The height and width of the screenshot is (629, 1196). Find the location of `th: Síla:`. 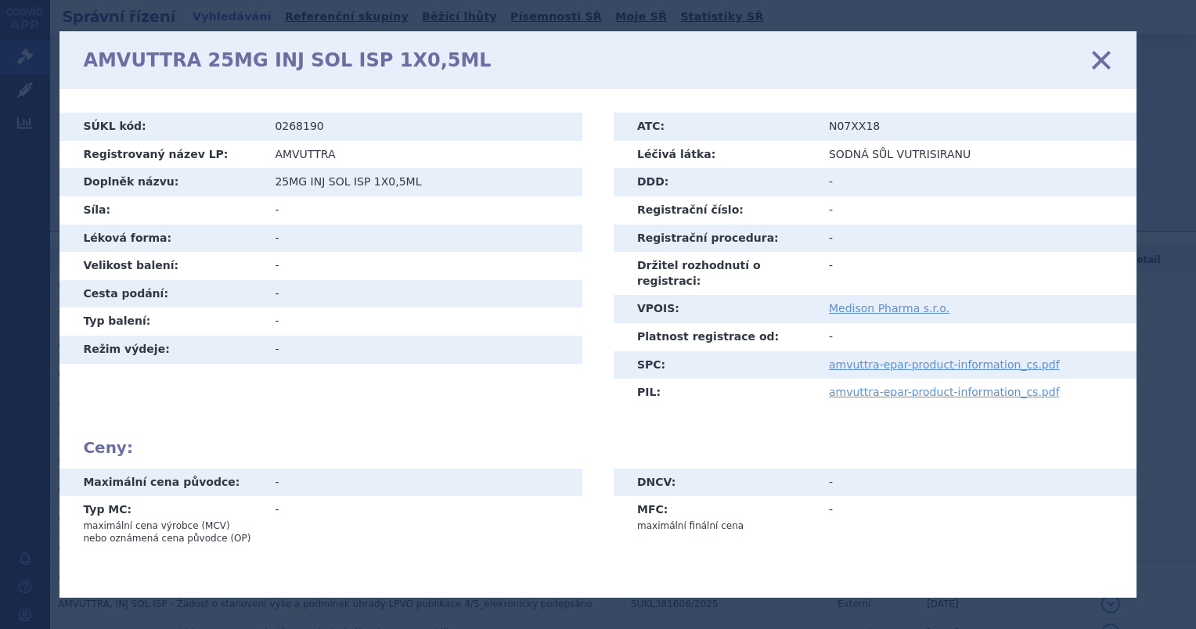

th: Síla: is located at coordinates (161, 211).